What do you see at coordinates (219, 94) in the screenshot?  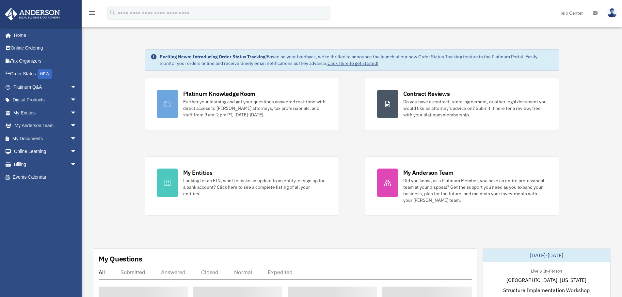 I see `div: Platinum Knowledge Room` at bounding box center [219, 94].